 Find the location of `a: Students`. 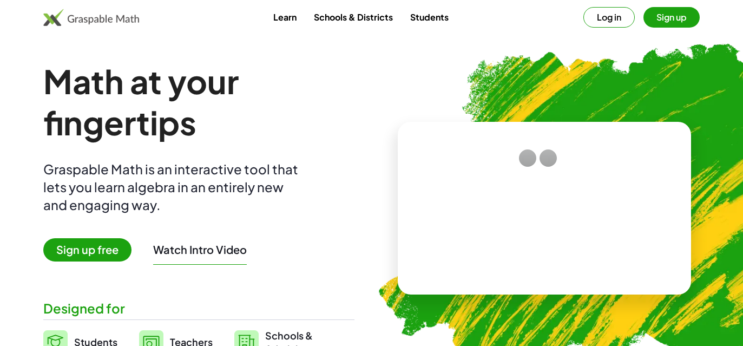

a: Students is located at coordinates (429, 17).